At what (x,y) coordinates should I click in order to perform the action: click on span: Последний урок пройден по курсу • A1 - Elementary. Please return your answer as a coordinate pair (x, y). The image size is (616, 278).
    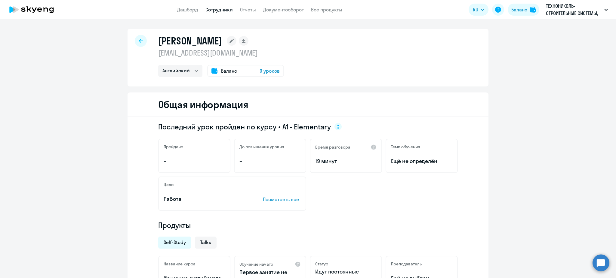
    Looking at the image, I should click on (244, 127).